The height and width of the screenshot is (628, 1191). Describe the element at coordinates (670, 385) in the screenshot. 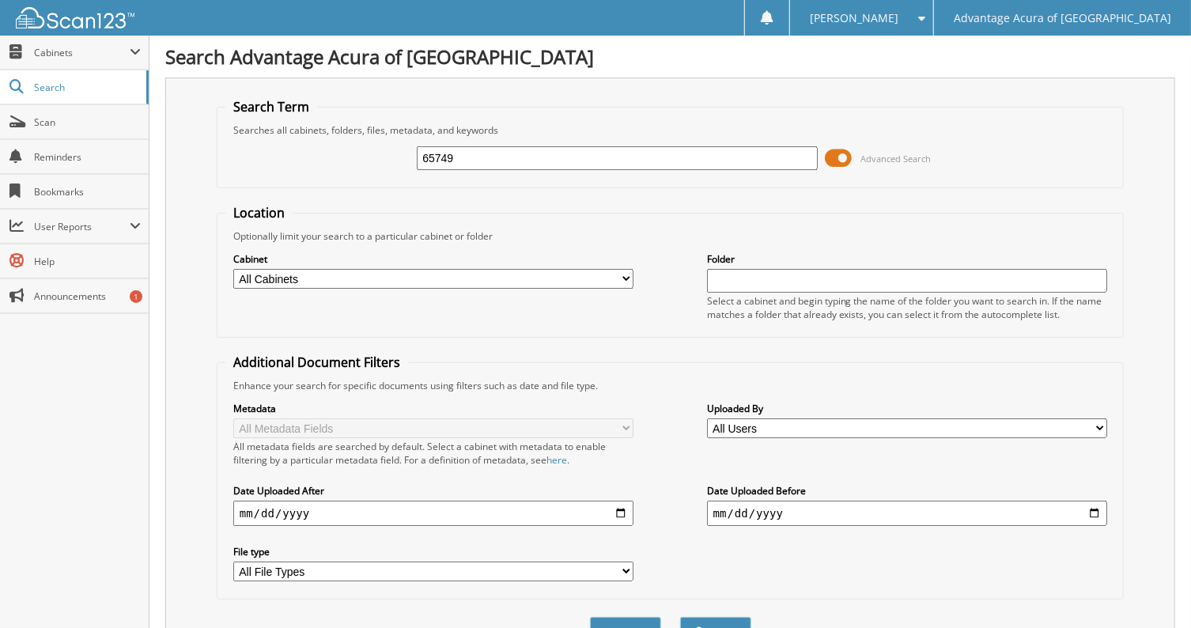

I see `div: Enhance your search for specific documents using filters such as date and file type.` at that location.